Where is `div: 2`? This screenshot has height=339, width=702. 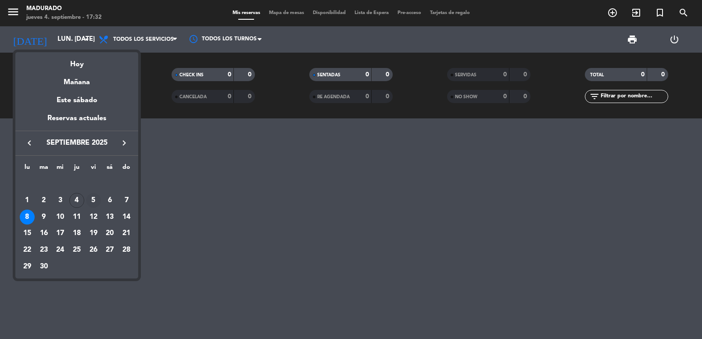
div: 2 is located at coordinates (44, 200).